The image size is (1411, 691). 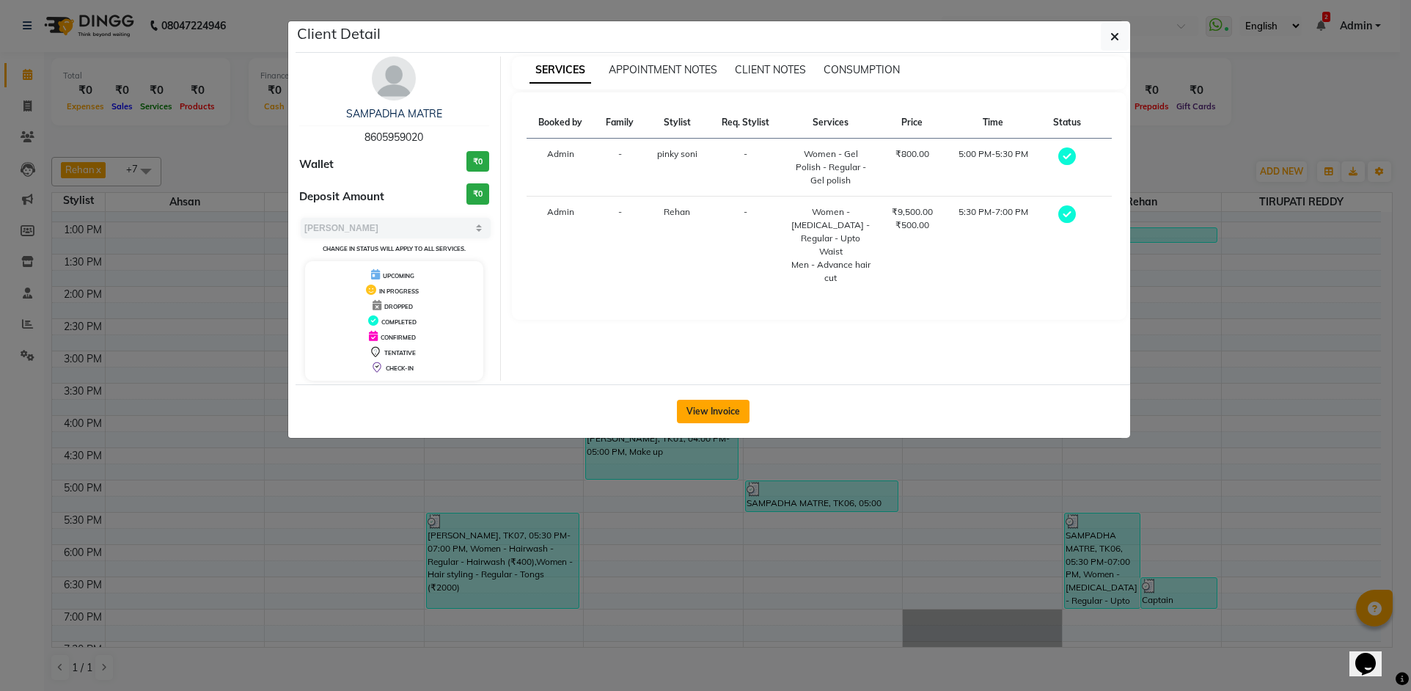 I want to click on th: Family, so click(x=620, y=122).